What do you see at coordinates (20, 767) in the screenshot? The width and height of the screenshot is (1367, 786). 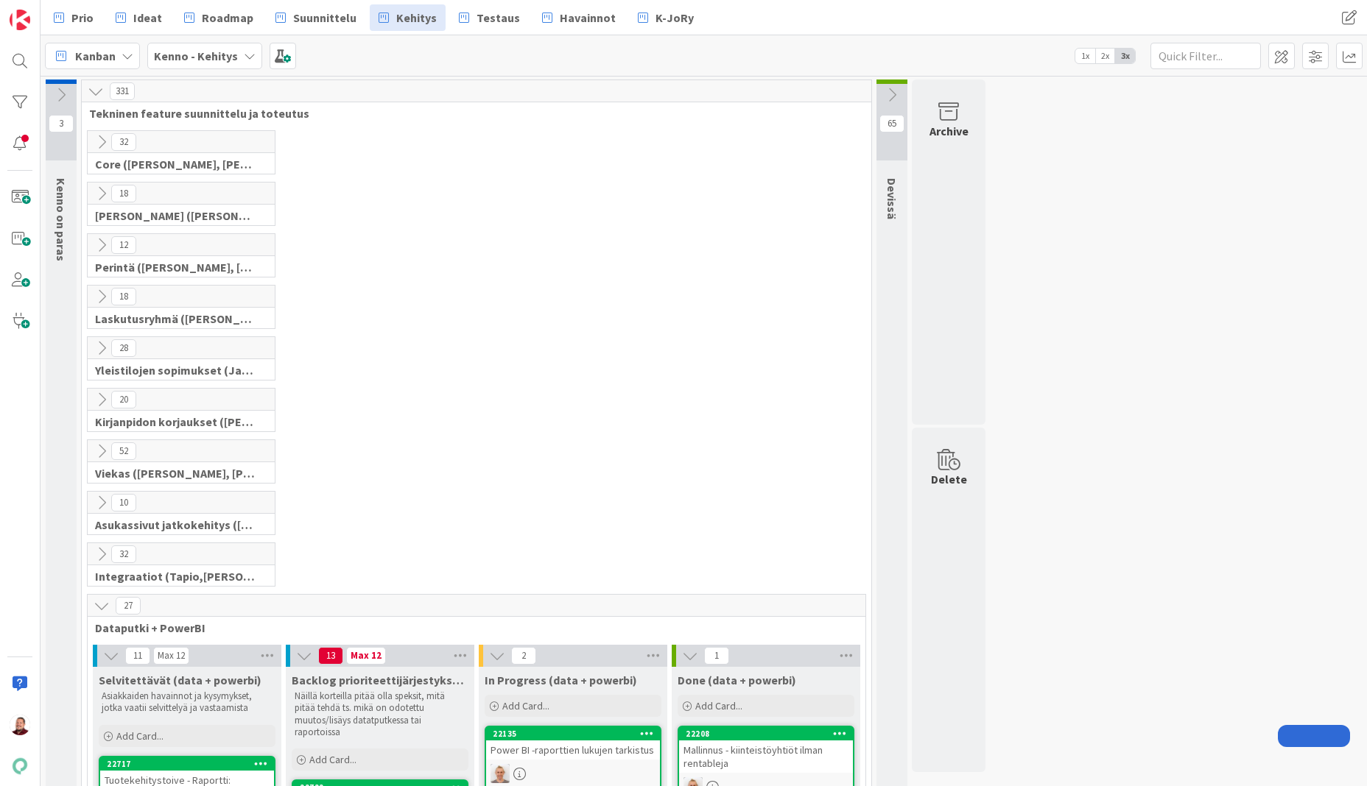 I see `img: avatar` at bounding box center [20, 767].